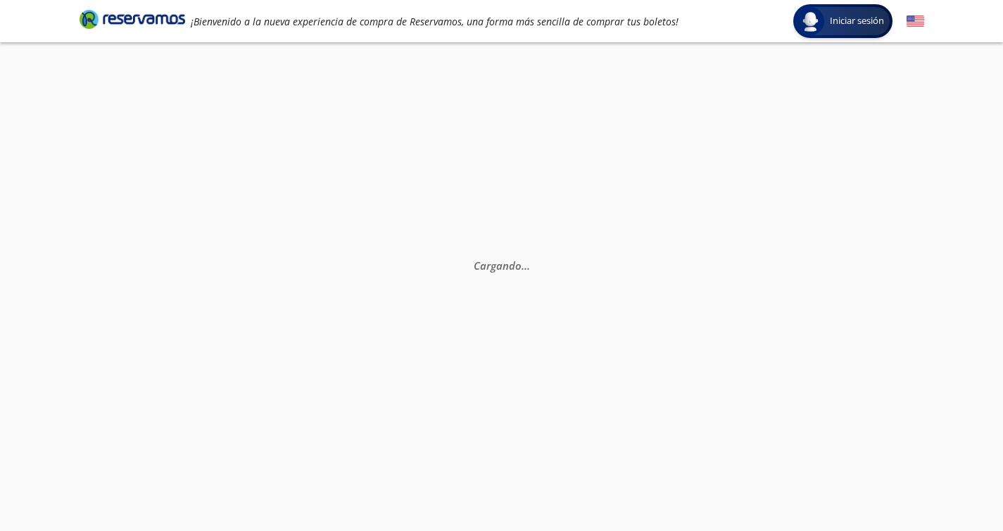 This screenshot has height=531, width=1003. Describe the element at coordinates (434, 21) in the screenshot. I see `em: ¡Bienvenido a la nueva experiencia de compra de Reservamos, una forma más sencilla de comprar tus...` at that location.